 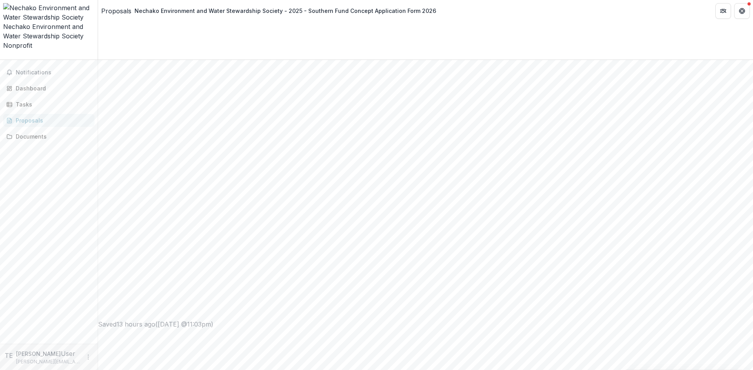 What do you see at coordinates (53, 73) in the screenshot?
I see `span: Notifications` at bounding box center [53, 73].